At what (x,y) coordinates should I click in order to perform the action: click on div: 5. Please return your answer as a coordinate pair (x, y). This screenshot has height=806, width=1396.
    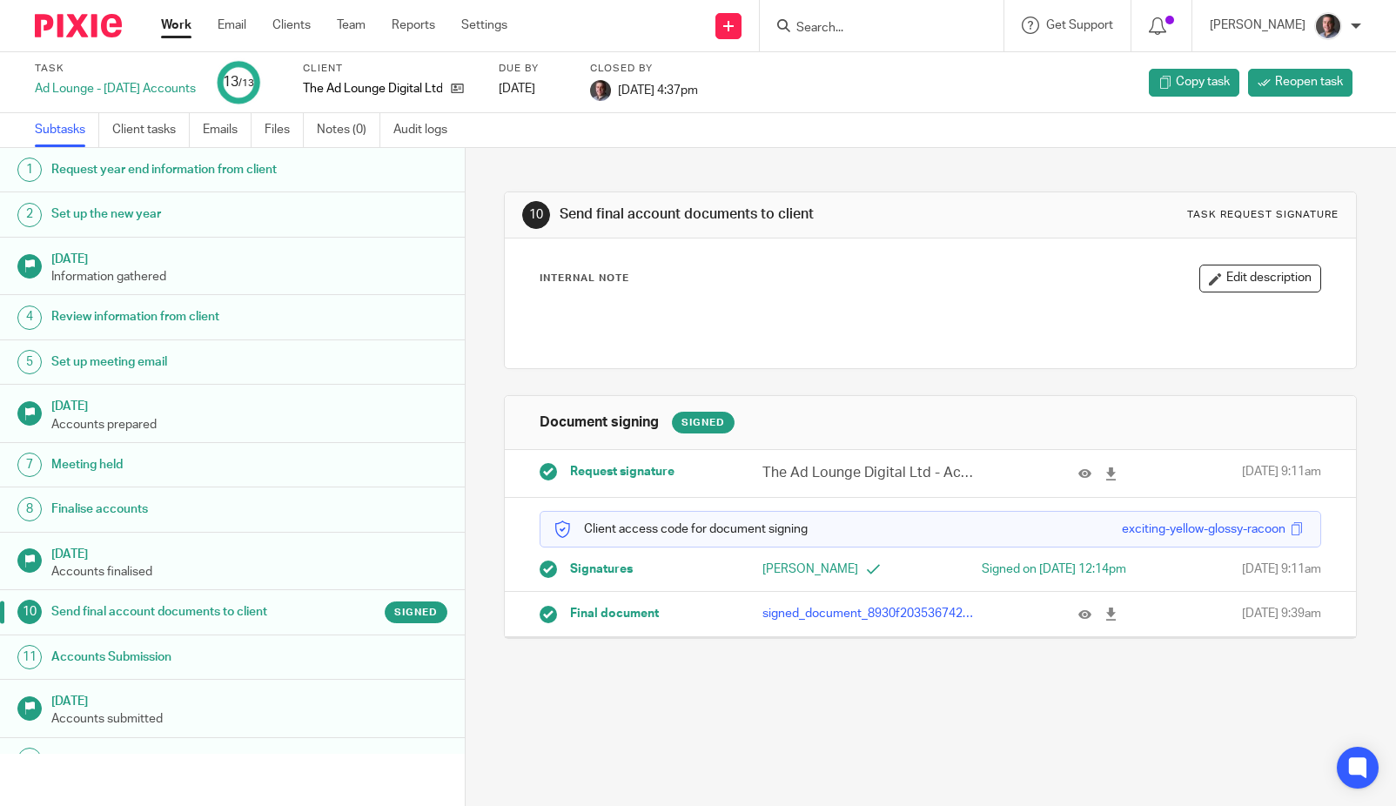
    Looking at the image, I should click on (30, 362).